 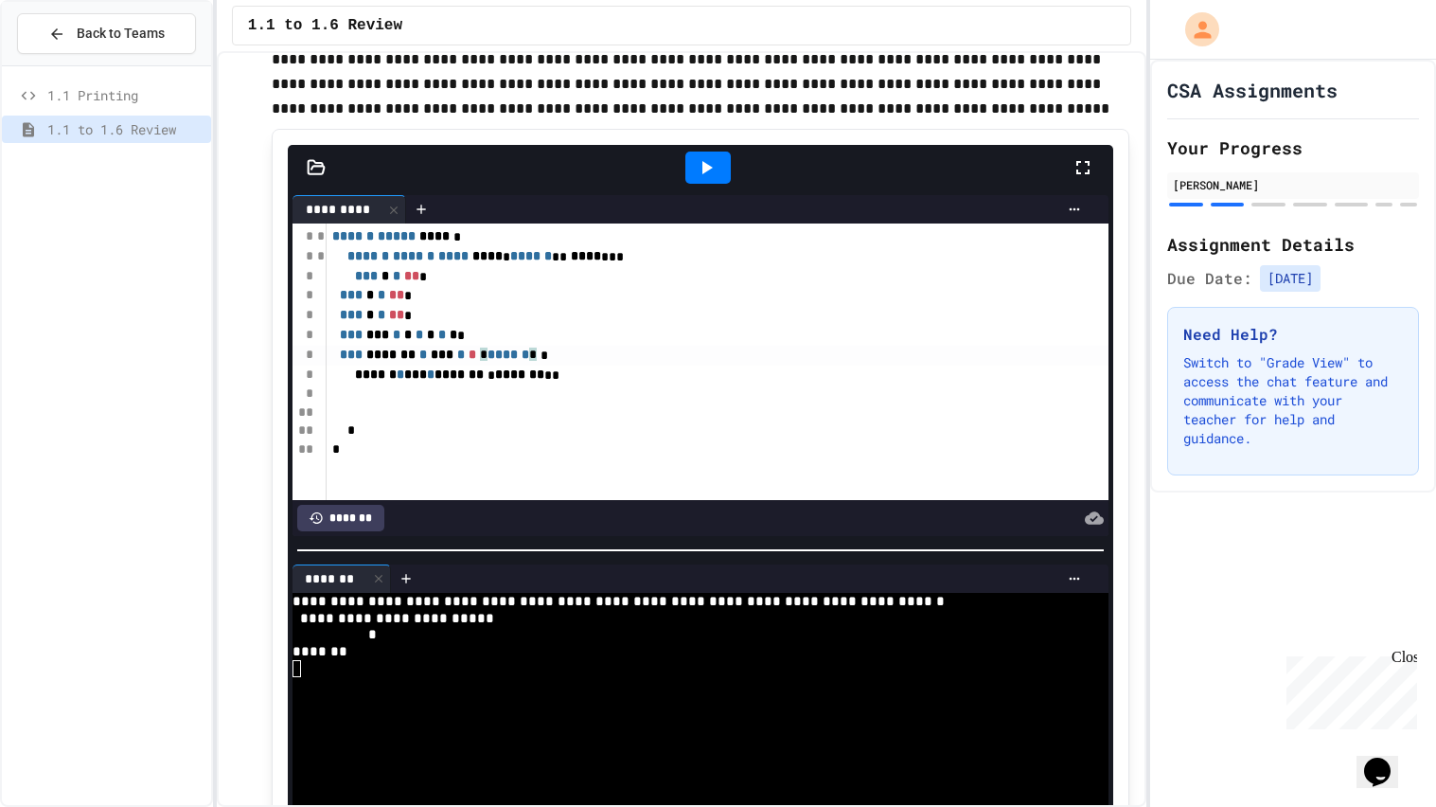 What do you see at coordinates (1293, 148) in the screenshot?
I see `h2: Your Progress` at bounding box center [1293, 148].